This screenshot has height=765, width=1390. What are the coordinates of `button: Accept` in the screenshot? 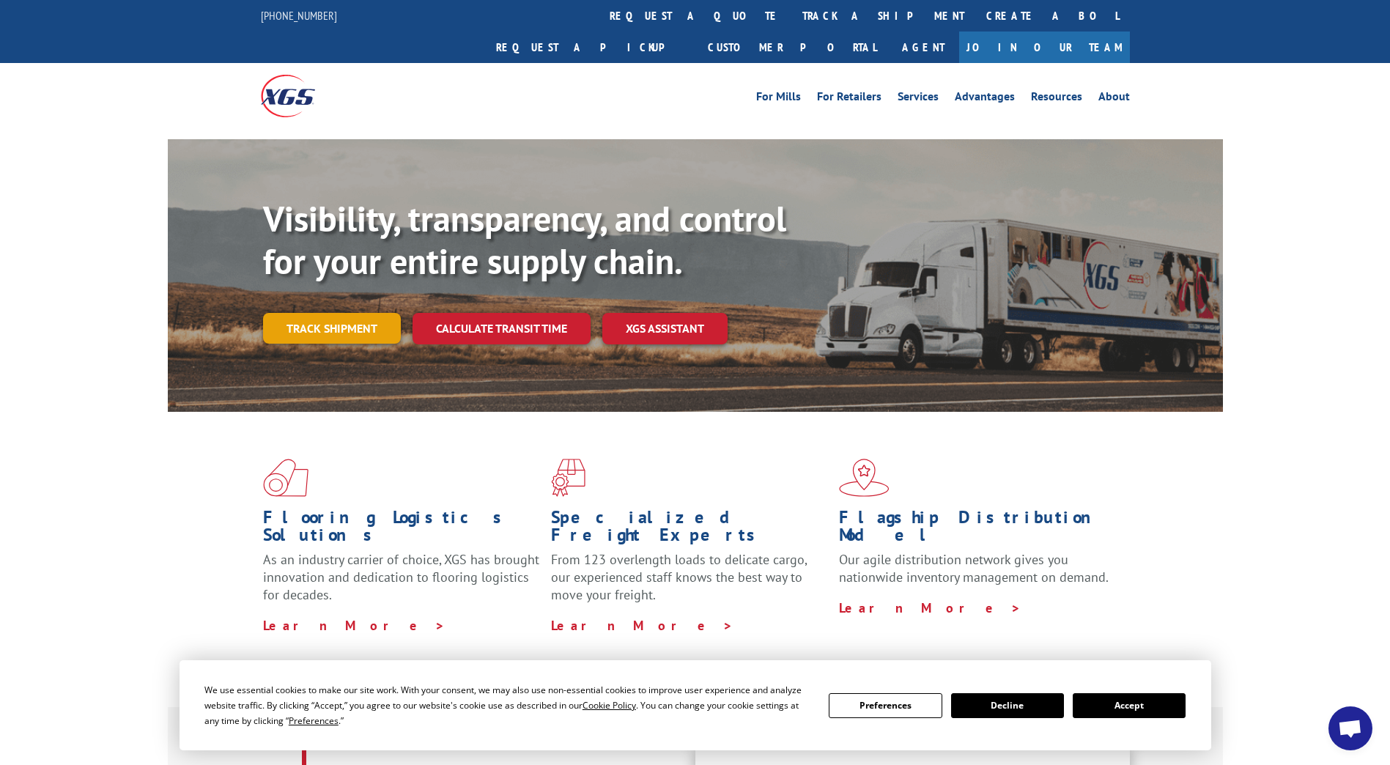 It's located at (1129, 706).